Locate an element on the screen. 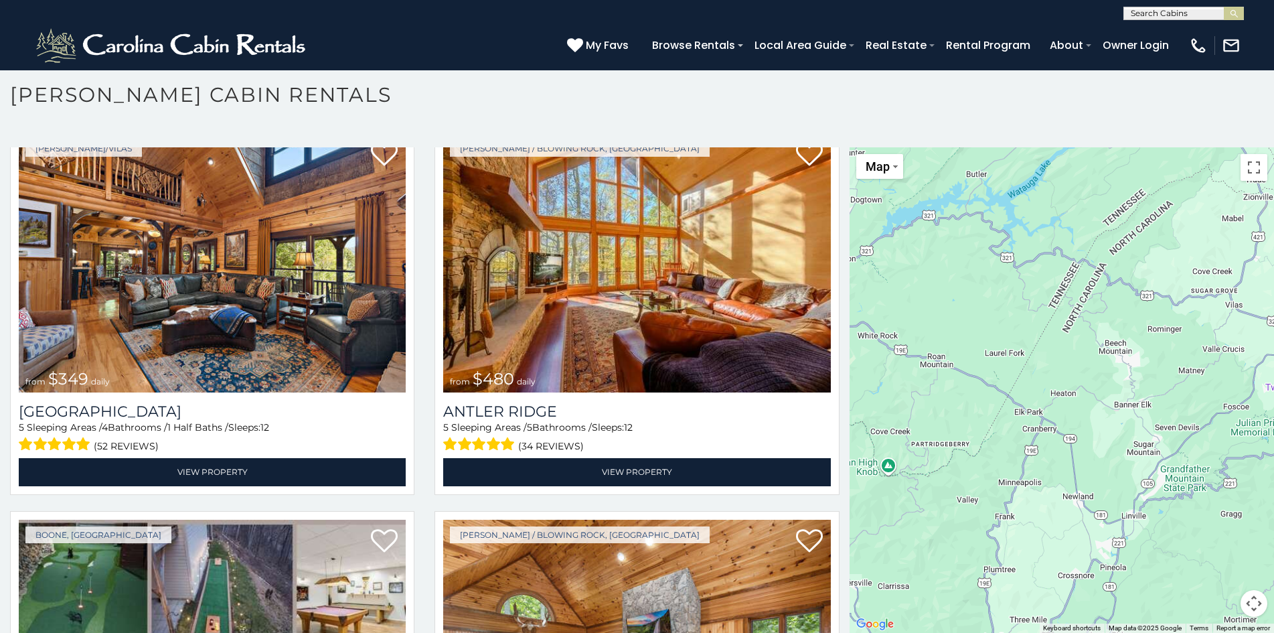 The image size is (1274, 633). img: mail-regular-white.png is located at coordinates (1231, 46).